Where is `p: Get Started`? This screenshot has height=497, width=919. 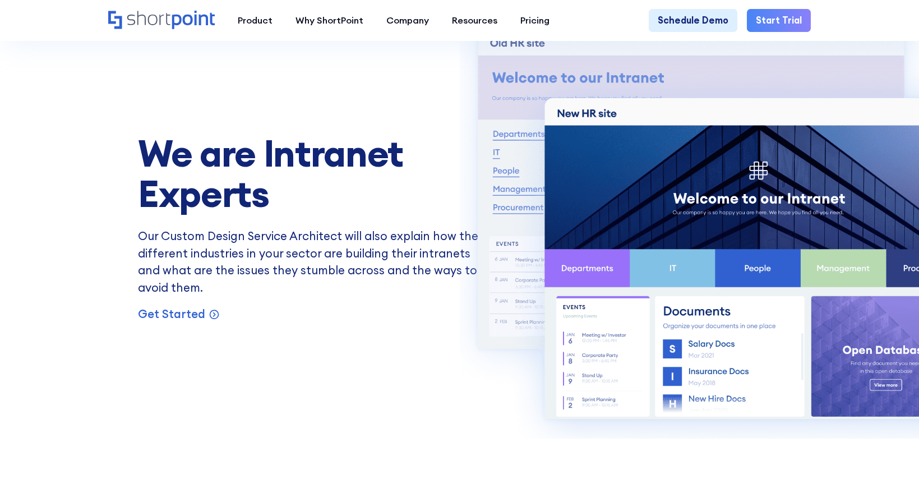 p: Get Started is located at coordinates (172, 314).